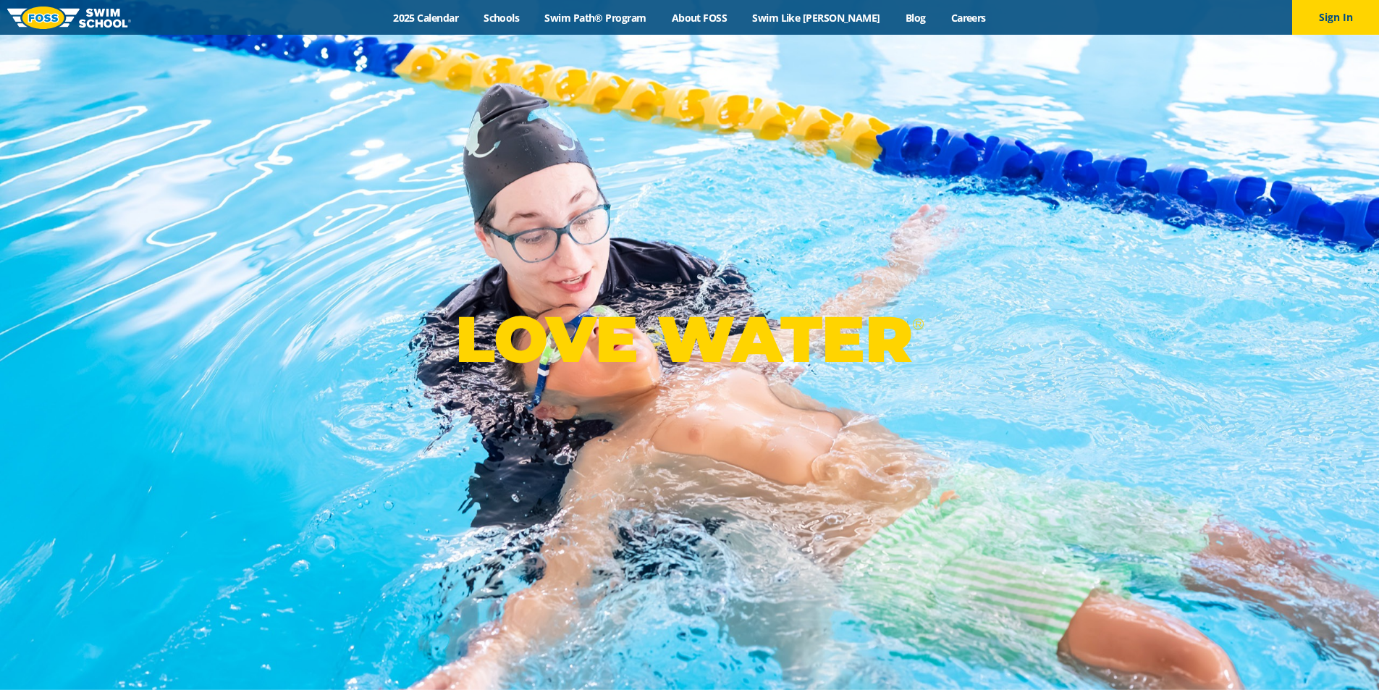  I want to click on p: LOVE WATER, so click(689, 339).